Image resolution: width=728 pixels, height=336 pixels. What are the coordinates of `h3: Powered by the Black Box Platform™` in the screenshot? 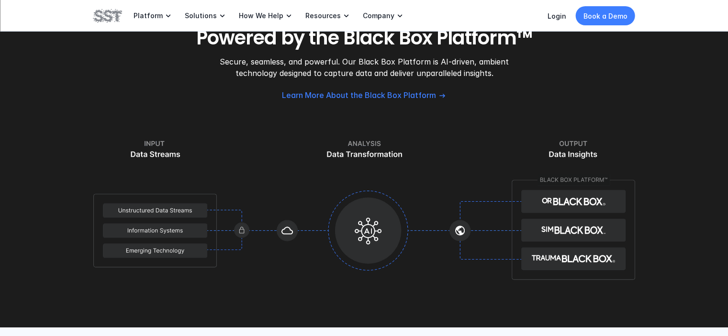 It's located at (364, 38).